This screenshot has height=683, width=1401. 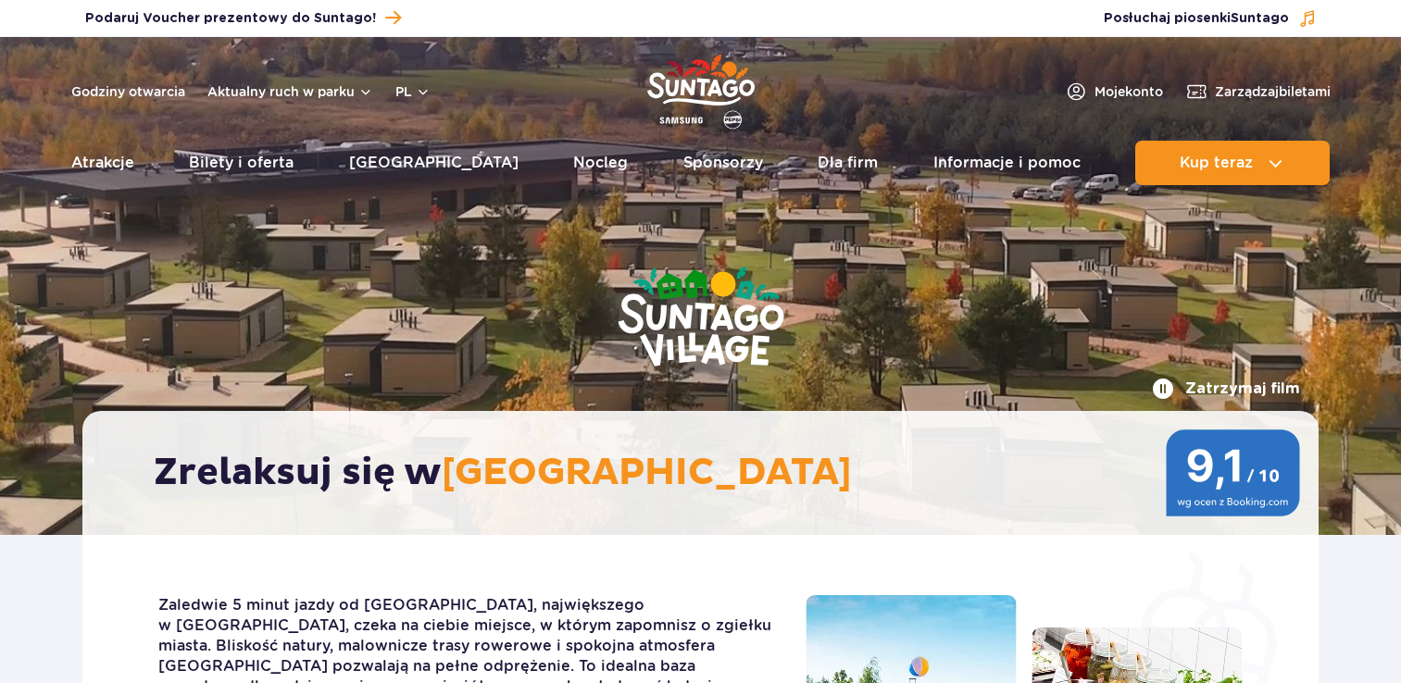 I want to click on button: pl, so click(x=413, y=92).